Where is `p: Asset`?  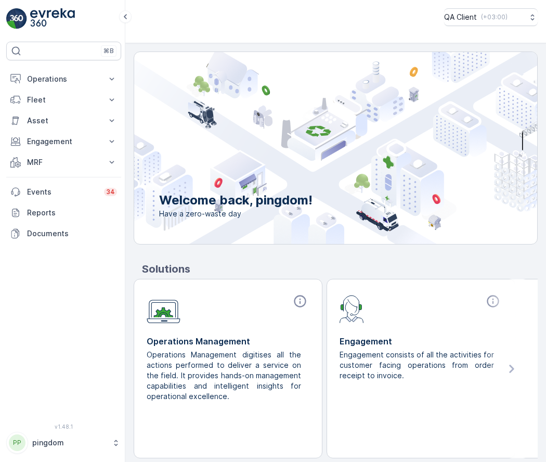 p: Asset is located at coordinates (63, 121).